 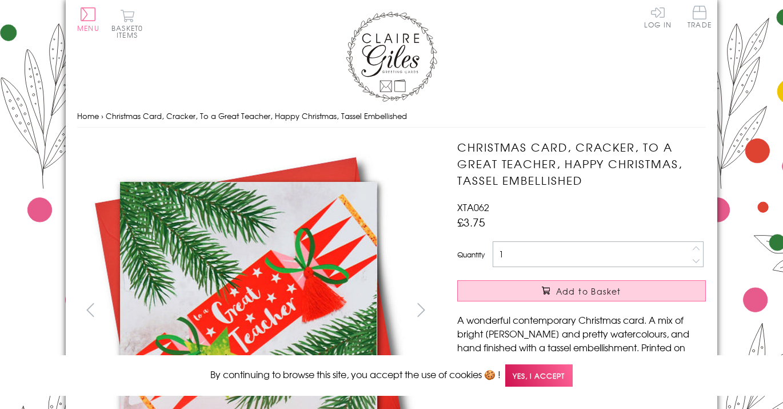 I want to click on span: Yes, I accept, so click(x=539, y=375).